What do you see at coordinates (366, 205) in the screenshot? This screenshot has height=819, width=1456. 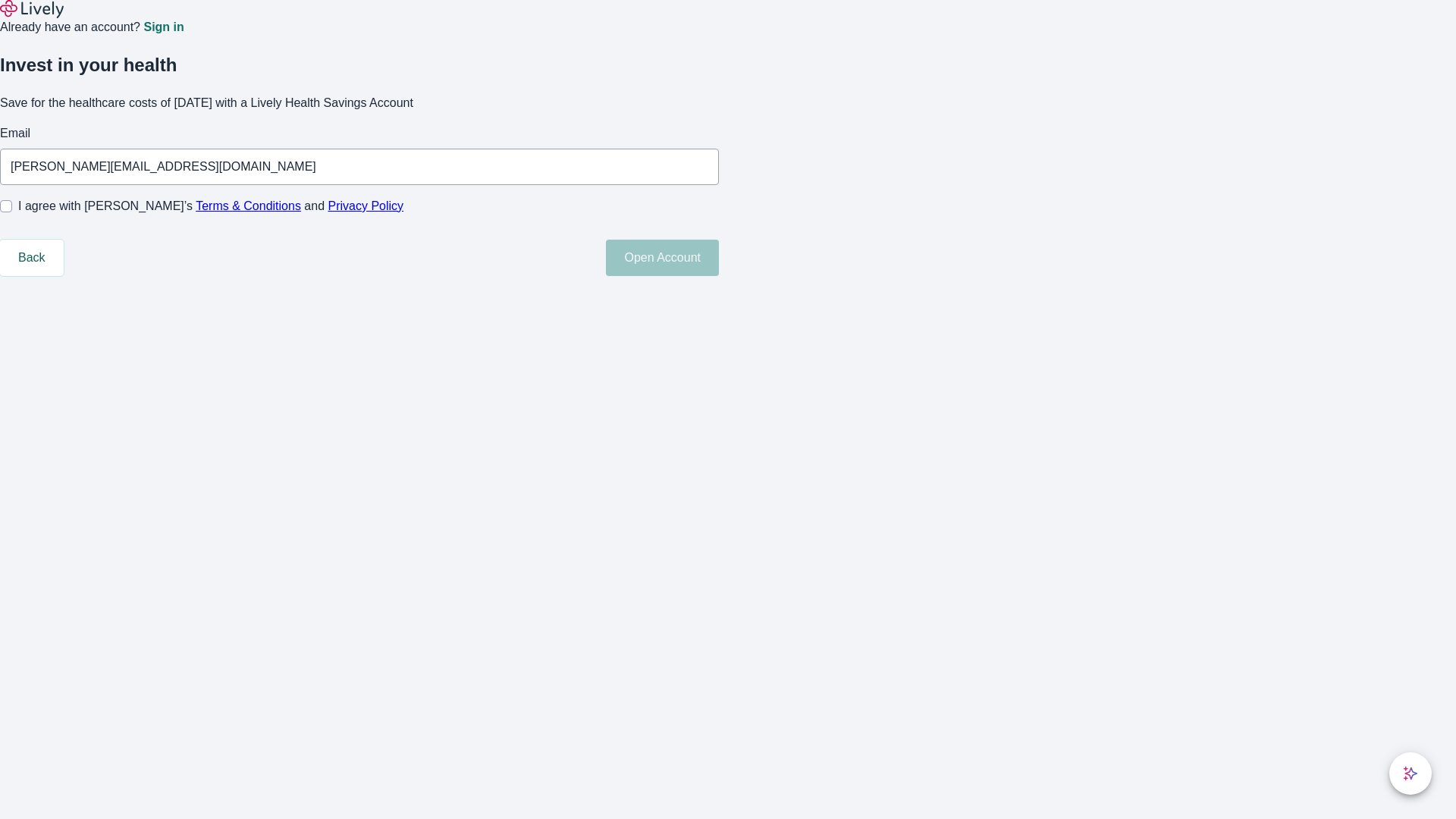 I see `a: Privacy Policy` at bounding box center [366, 205].